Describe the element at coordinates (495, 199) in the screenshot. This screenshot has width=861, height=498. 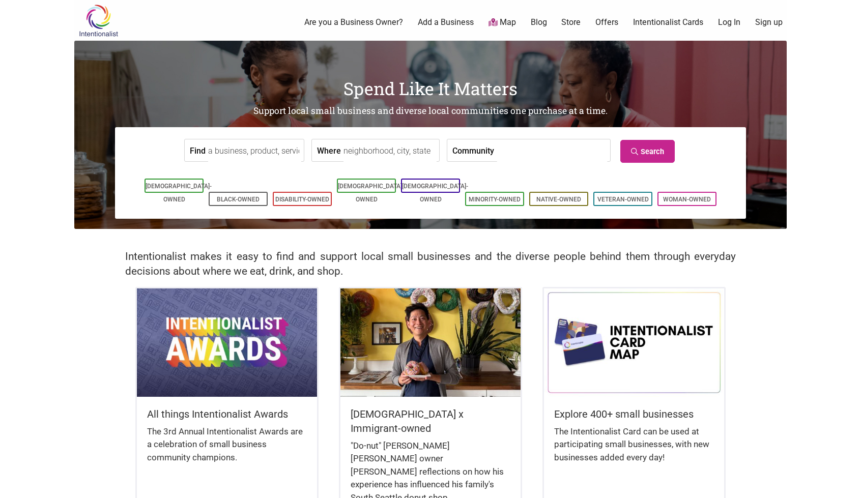
I see `a: Minority-Owned` at that location.